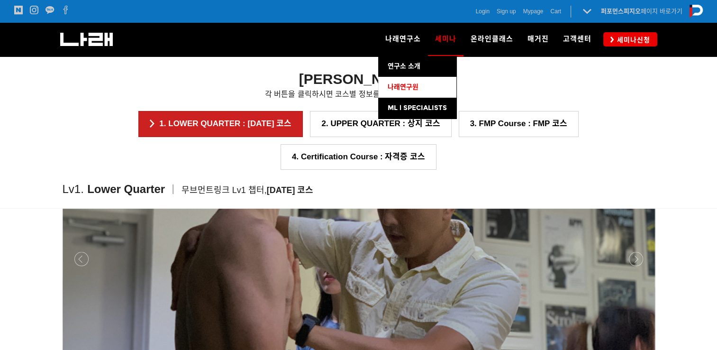 Image resolution: width=717 pixels, height=350 pixels. I want to click on strong: 퍼포먼스피지오, so click(621, 11).